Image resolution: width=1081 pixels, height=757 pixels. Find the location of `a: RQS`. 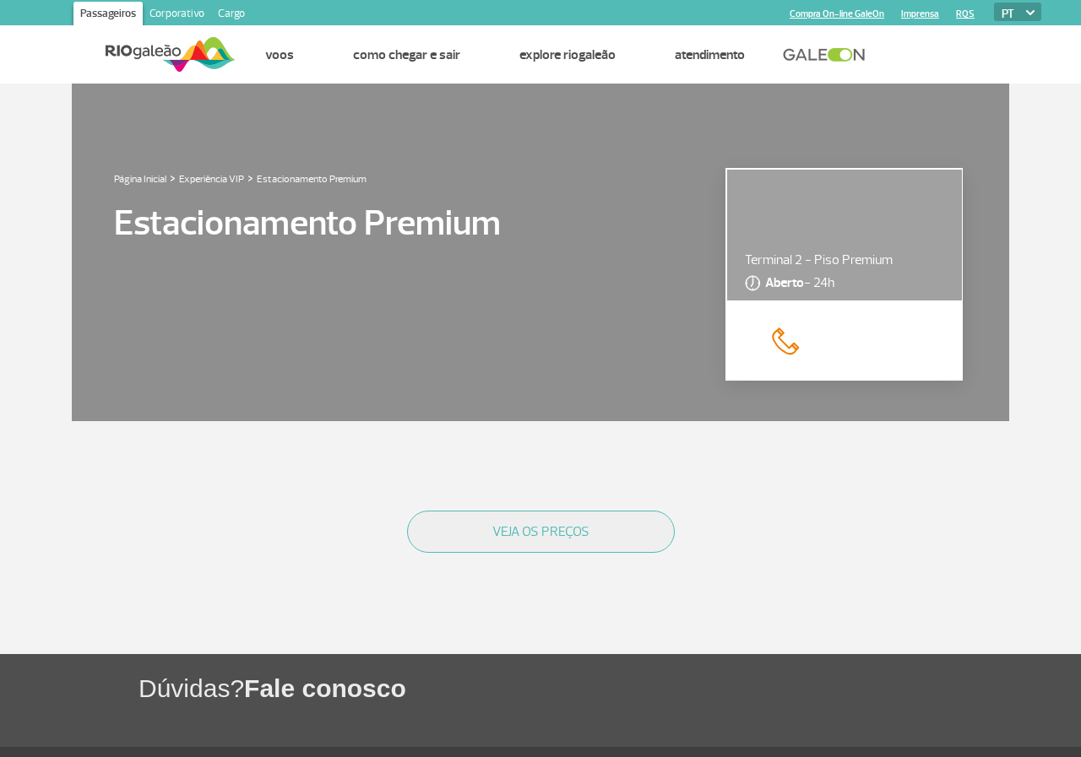

a: RQS is located at coordinates (965, 14).